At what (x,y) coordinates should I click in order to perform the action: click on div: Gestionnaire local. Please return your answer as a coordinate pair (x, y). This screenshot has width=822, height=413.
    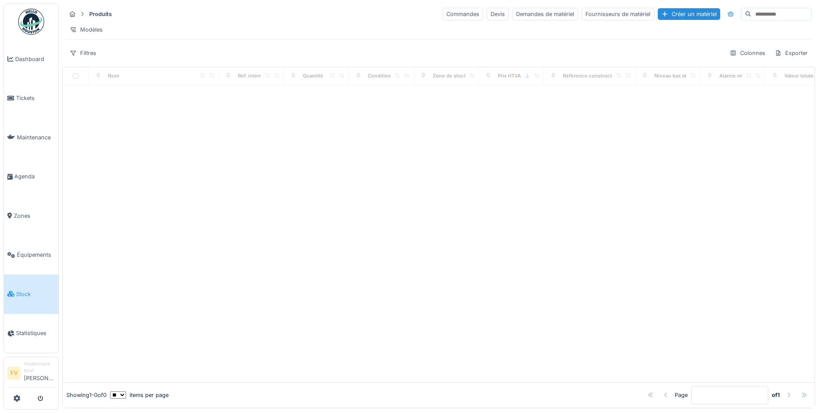
    Looking at the image, I should click on (39, 367).